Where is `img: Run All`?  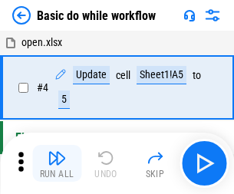
img: Run All is located at coordinates (57, 158).